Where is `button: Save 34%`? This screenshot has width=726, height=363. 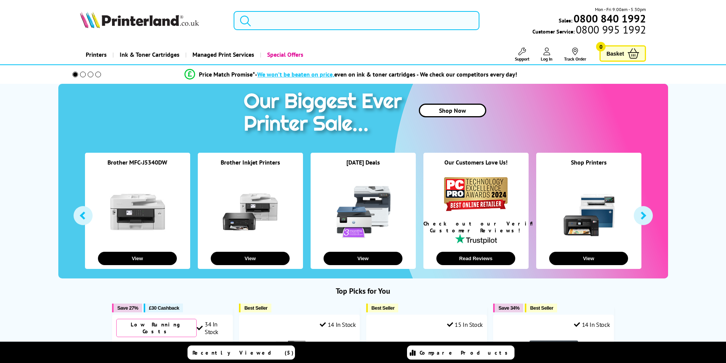 button: Save 34% is located at coordinates (508, 308).